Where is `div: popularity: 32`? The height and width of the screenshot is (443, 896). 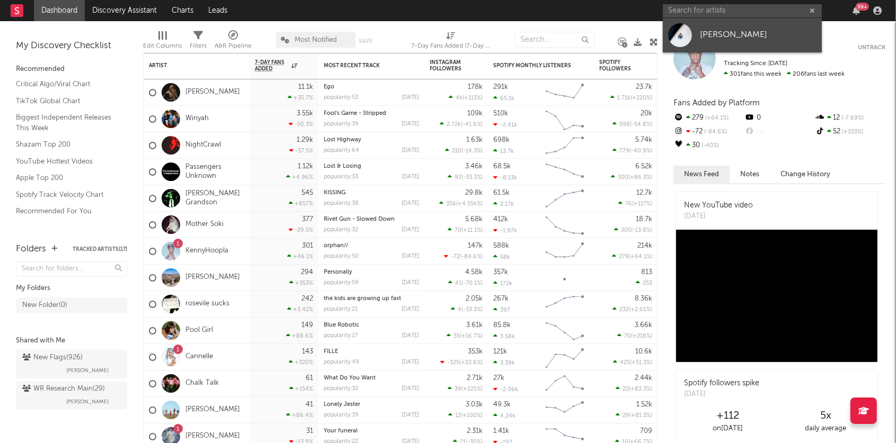
div: popularity: 32 is located at coordinates (341, 389).